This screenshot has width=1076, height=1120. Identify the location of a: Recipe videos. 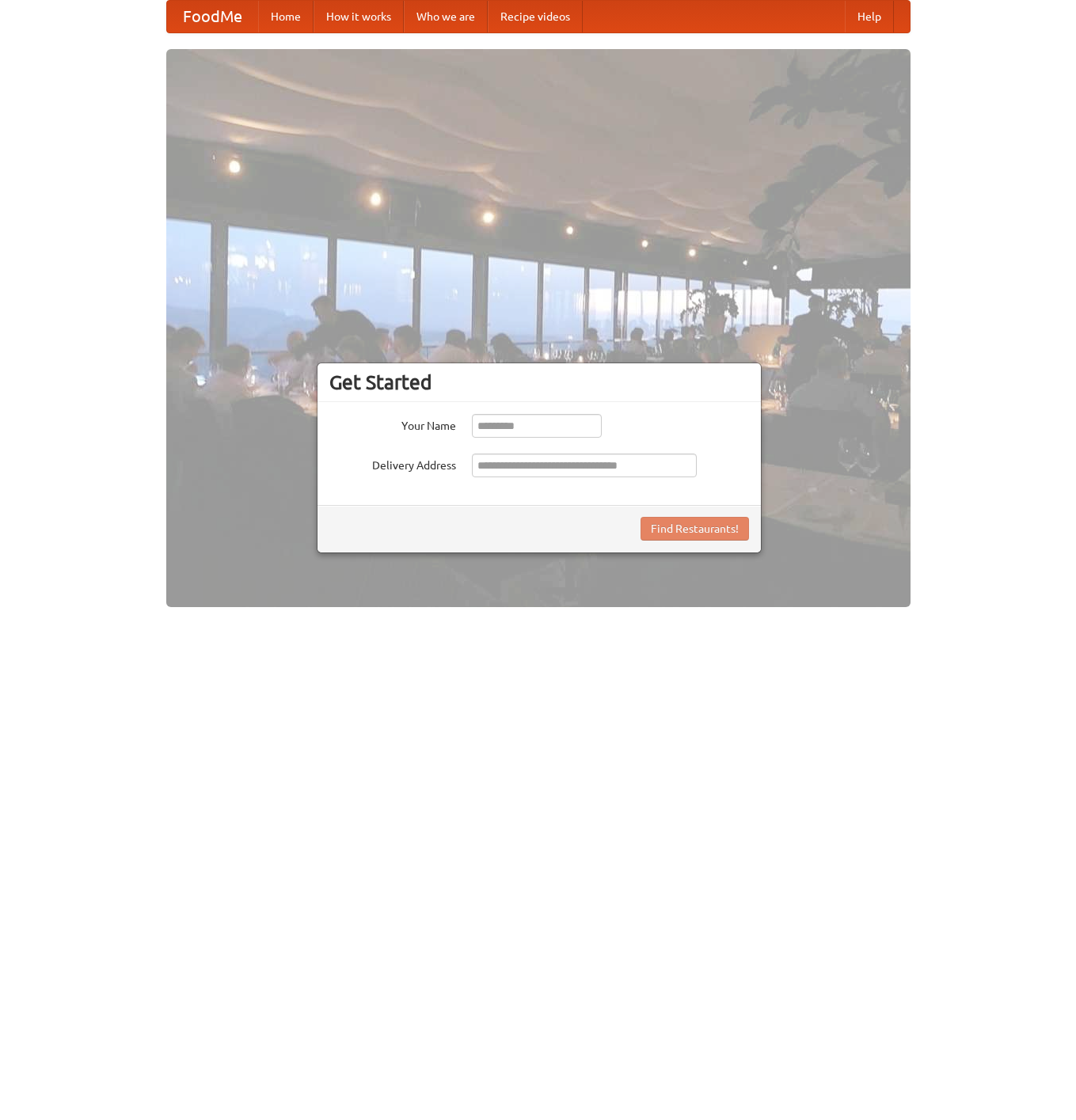
(535, 17).